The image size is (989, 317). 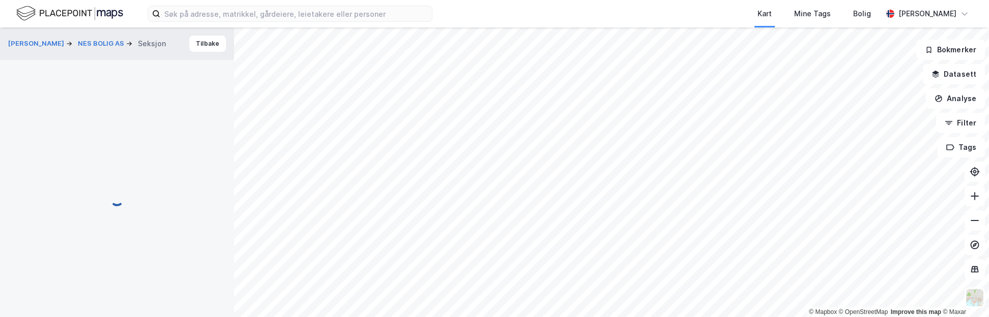 What do you see at coordinates (70, 13) in the screenshot?
I see `img: logo.f888ab2527a4732fd821a326f86c7f29.svg` at bounding box center [70, 13].